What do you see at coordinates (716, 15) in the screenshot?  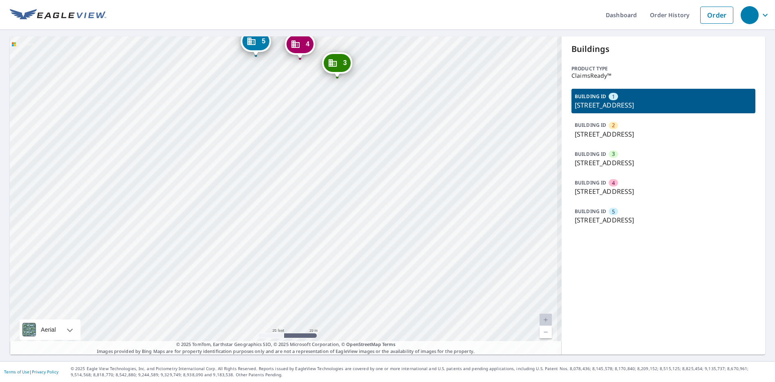 I see `a: Order` at bounding box center [716, 15].